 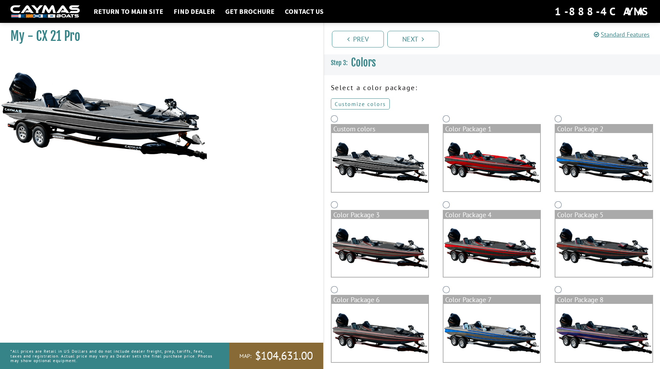 What do you see at coordinates (604, 162) in the screenshot?
I see `img: color_package_283.png` at bounding box center [604, 162].